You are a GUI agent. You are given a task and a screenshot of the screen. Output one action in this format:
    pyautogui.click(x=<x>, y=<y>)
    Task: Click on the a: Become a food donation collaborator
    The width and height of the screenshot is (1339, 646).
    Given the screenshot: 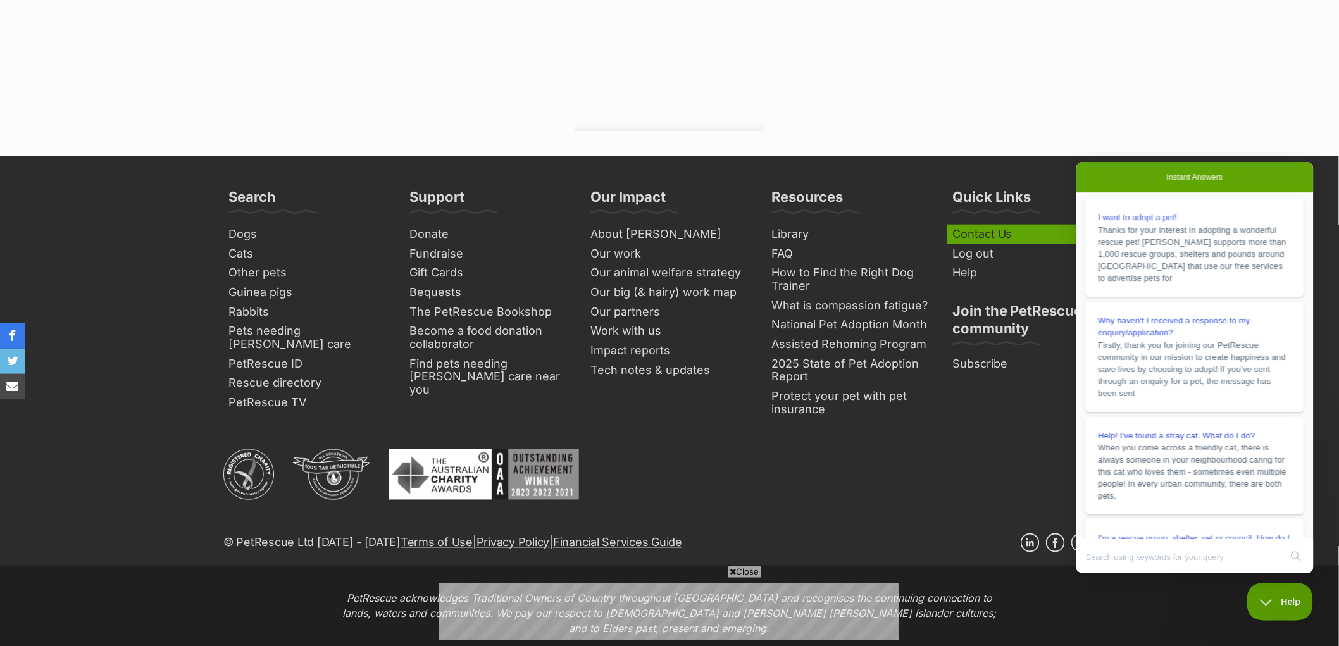 What is the action you would take?
    pyautogui.click(x=489, y=337)
    